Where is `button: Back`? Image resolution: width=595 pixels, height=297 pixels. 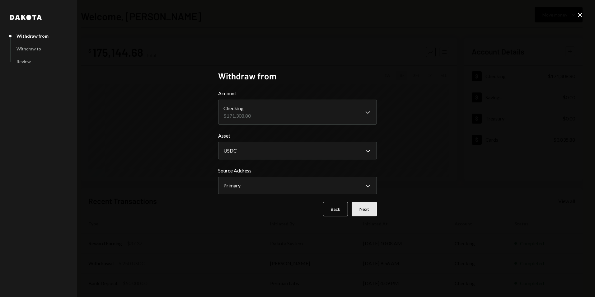 button: Back is located at coordinates (335, 209).